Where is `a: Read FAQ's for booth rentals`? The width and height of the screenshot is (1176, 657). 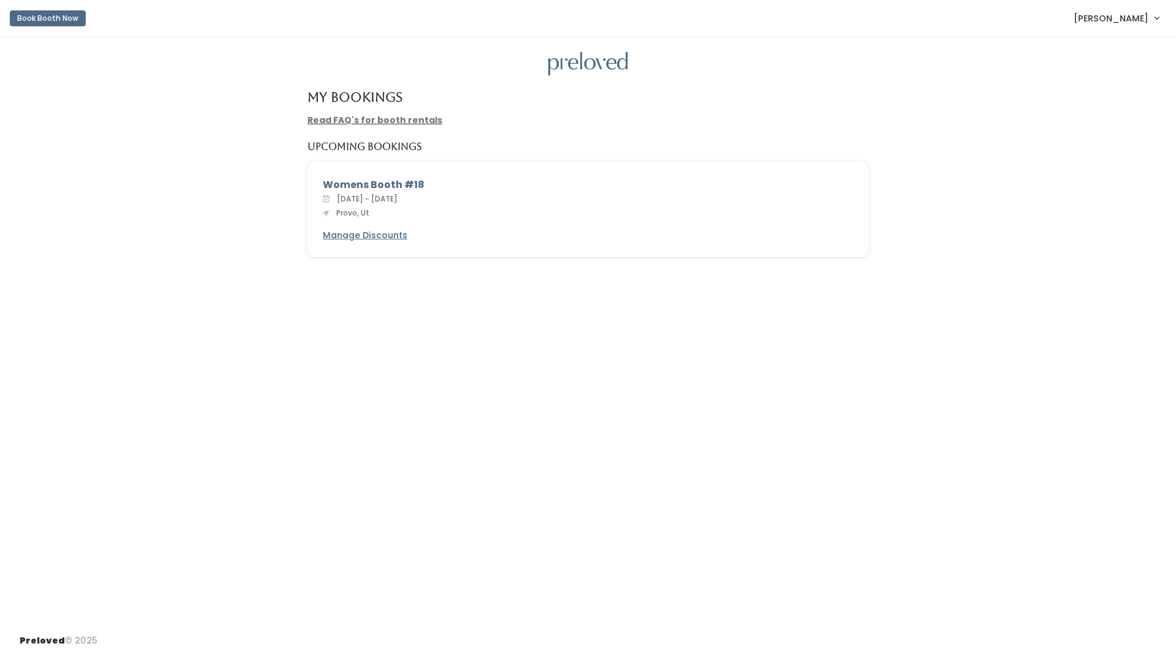 a: Read FAQ's for booth rentals is located at coordinates (375, 120).